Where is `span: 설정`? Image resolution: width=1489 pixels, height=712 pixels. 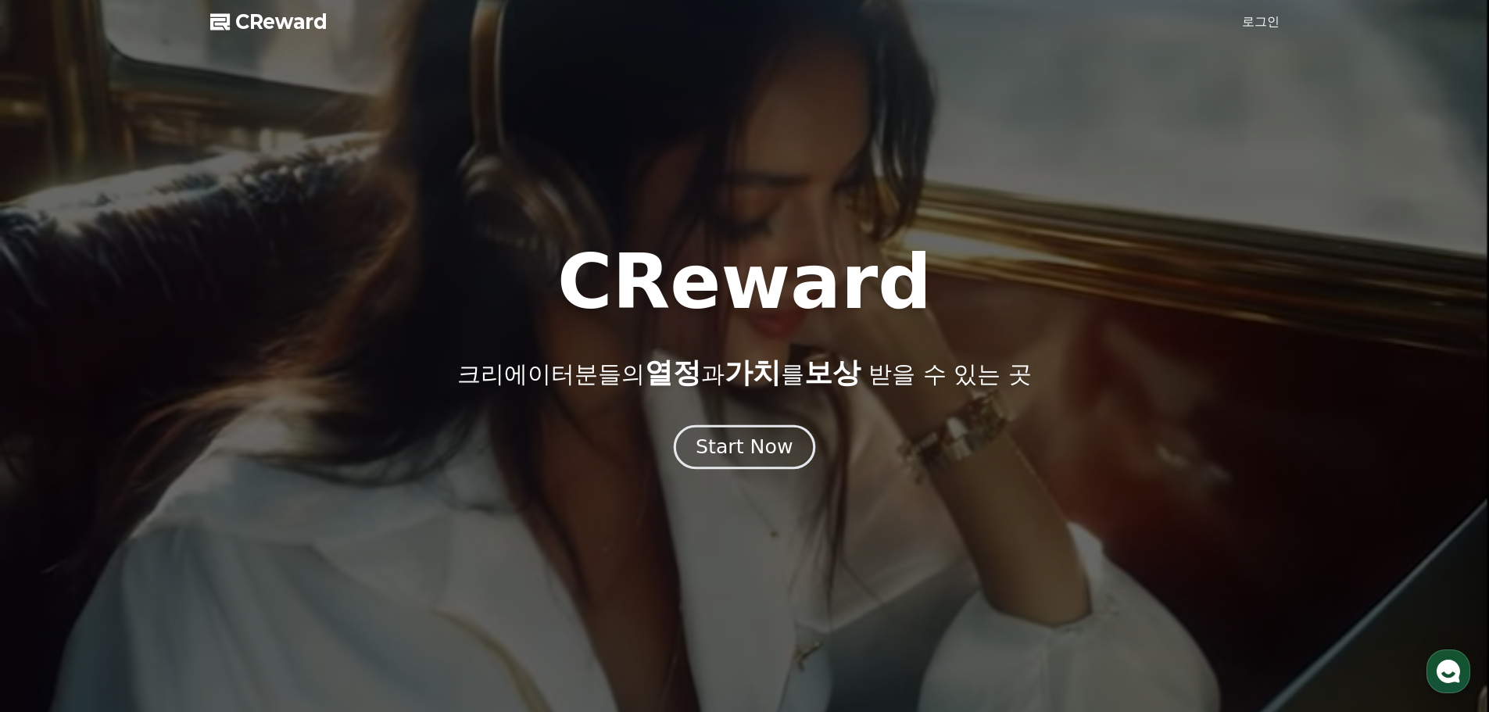
span: 설정 is located at coordinates (251, 525).